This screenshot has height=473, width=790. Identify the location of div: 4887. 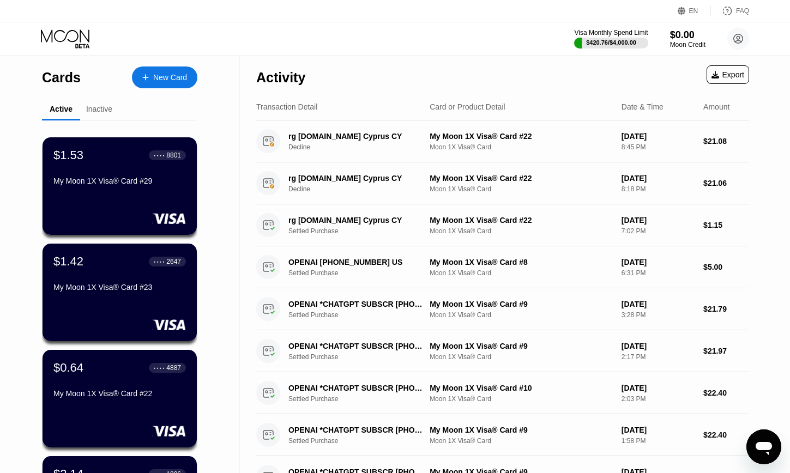
(173, 368).